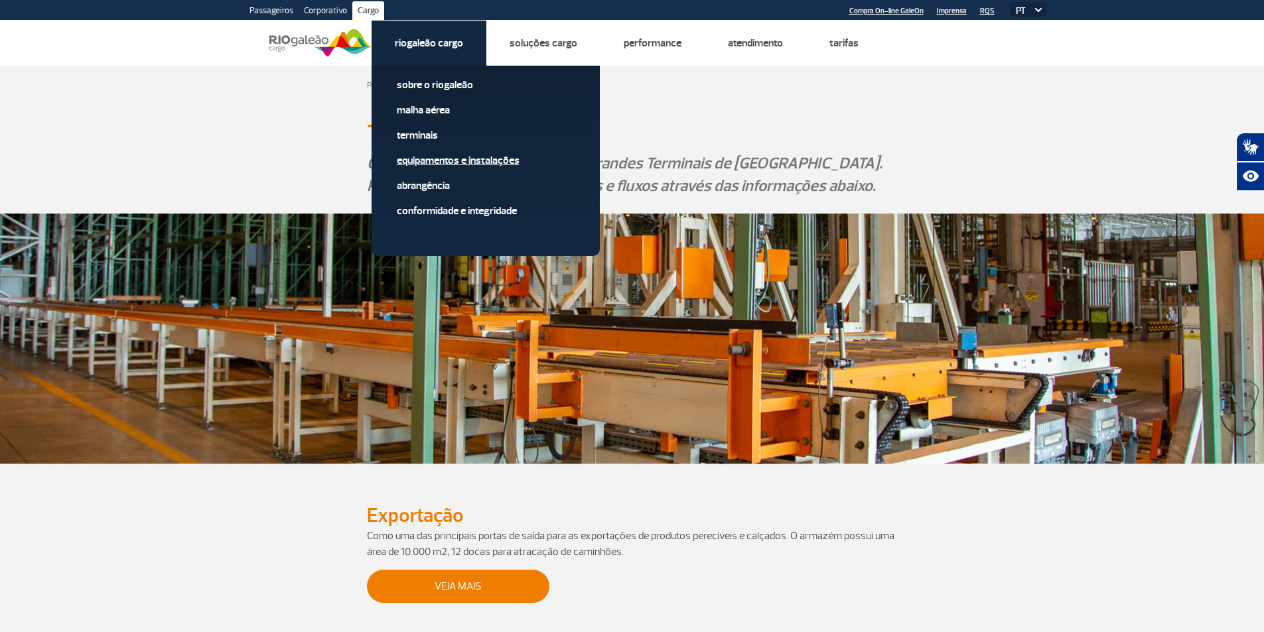 This screenshot has width=1264, height=632. What do you see at coordinates (987, 11) in the screenshot?
I see `a: RQS` at bounding box center [987, 11].